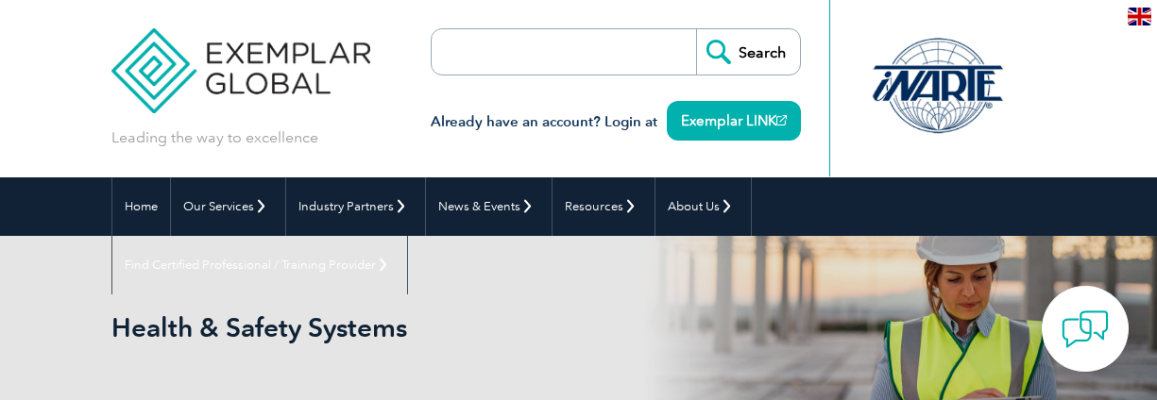 The height and width of the screenshot is (400, 1157). Describe the element at coordinates (734, 121) in the screenshot. I see `a: Exemplar LINK` at that location.